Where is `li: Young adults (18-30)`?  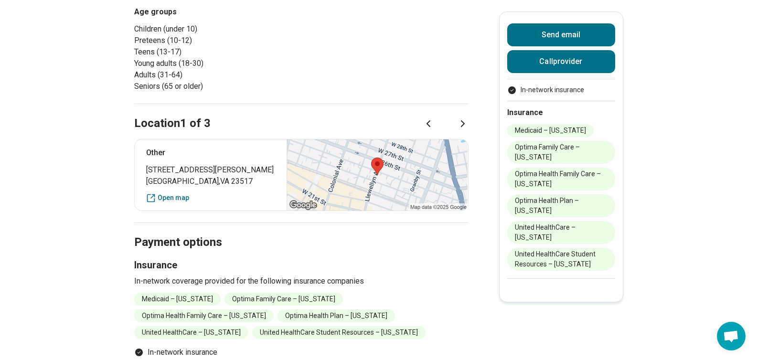 li: Young adults (18-30) is located at coordinates (216, 64).